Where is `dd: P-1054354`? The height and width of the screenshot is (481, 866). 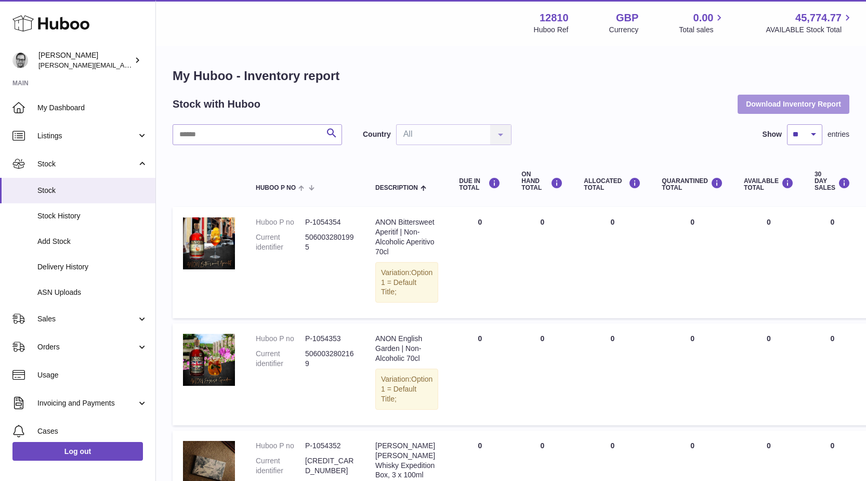 dd: P-1054354 is located at coordinates (329, 222).